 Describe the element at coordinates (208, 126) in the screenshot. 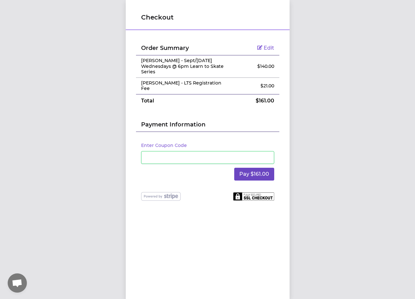

I see `h2: Payment Information` at that location.